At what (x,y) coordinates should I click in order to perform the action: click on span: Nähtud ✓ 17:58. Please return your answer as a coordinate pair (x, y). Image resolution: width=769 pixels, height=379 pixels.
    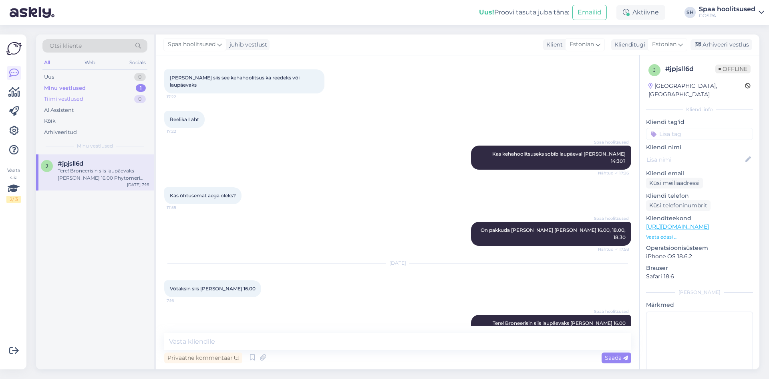
    Looking at the image, I should click on (614, 249).